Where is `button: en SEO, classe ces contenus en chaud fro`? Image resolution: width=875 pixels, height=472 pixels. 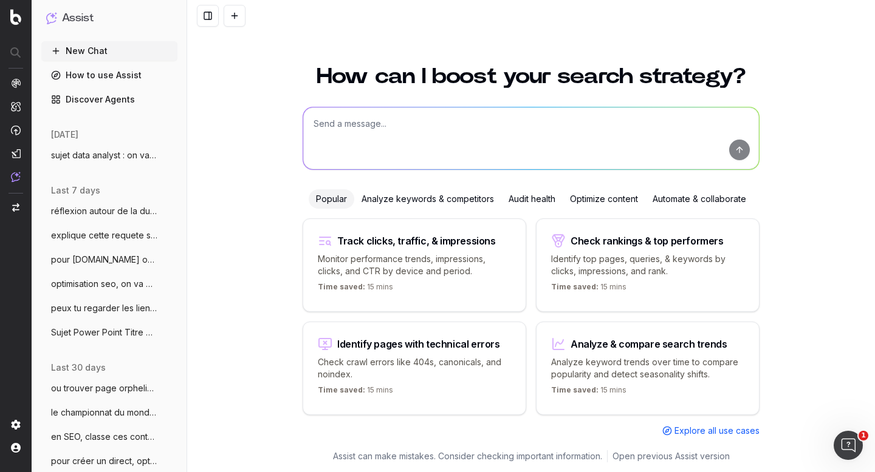 button: en SEO, classe ces contenus en chaud fro is located at coordinates (109, 437).